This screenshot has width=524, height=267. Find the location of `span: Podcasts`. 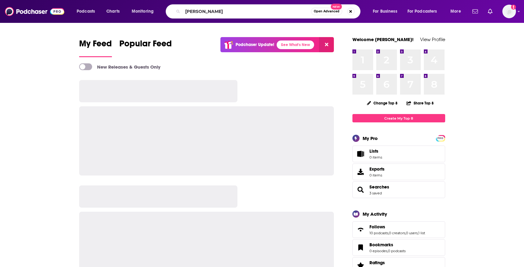

span: Podcasts is located at coordinates (86, 11).